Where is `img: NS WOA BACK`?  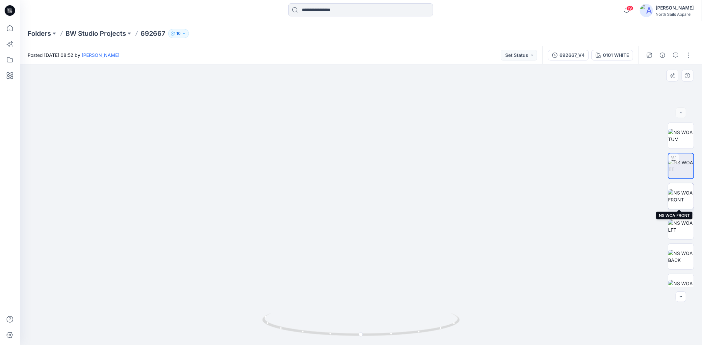
img: NS WOA BACK is located at coordinates (681, 257).